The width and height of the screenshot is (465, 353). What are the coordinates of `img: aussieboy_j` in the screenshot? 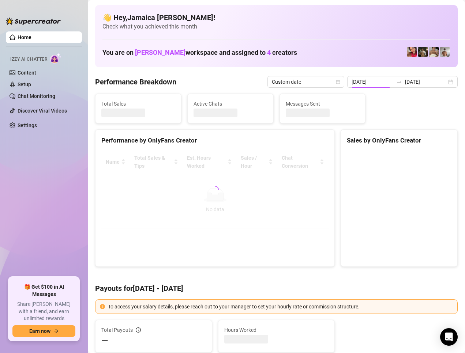 It's located at (445, 52).